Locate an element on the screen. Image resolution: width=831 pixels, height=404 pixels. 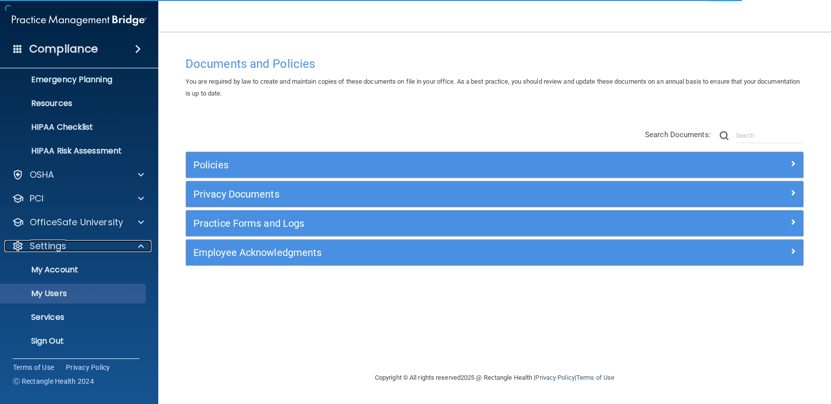
p: My Account is located at coordinates (74, 270).